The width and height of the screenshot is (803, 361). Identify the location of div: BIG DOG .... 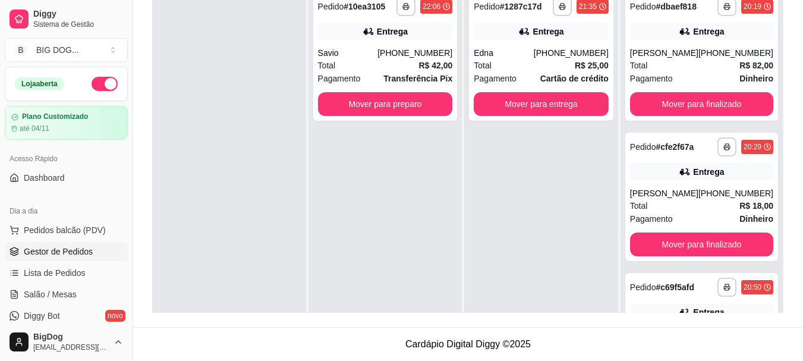
(58, 50).